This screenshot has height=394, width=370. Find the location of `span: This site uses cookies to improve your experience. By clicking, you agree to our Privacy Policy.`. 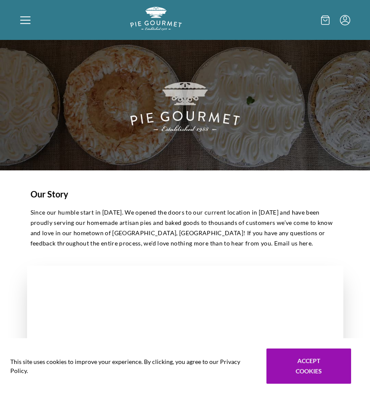

span: This site uses cookies to improve your experience. By clicking, you agree to our Privacy Policy. is located at coordinates (132, 366).